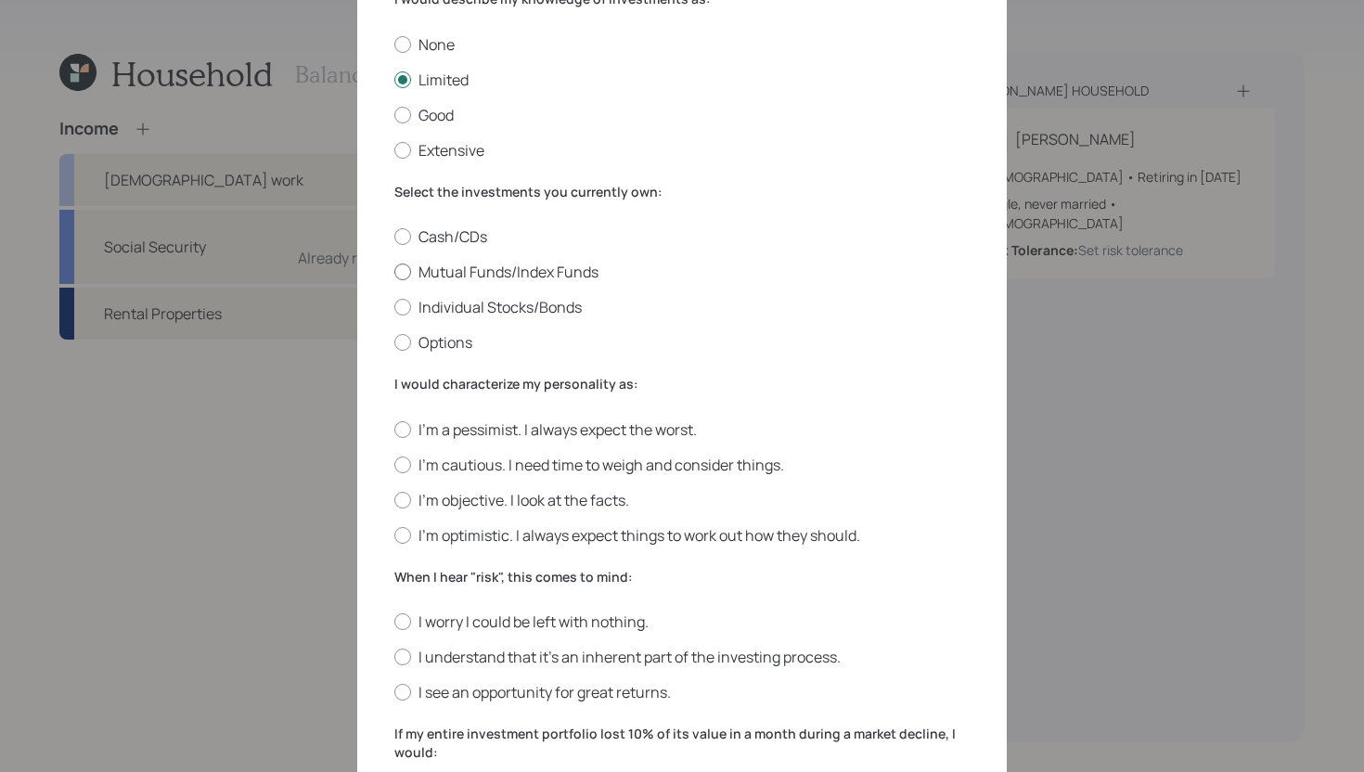 This screenshot has height=772, width=1364. Describe the element at coordinates (682, 80) in the screenshot. I see `label: Limited` at that location.